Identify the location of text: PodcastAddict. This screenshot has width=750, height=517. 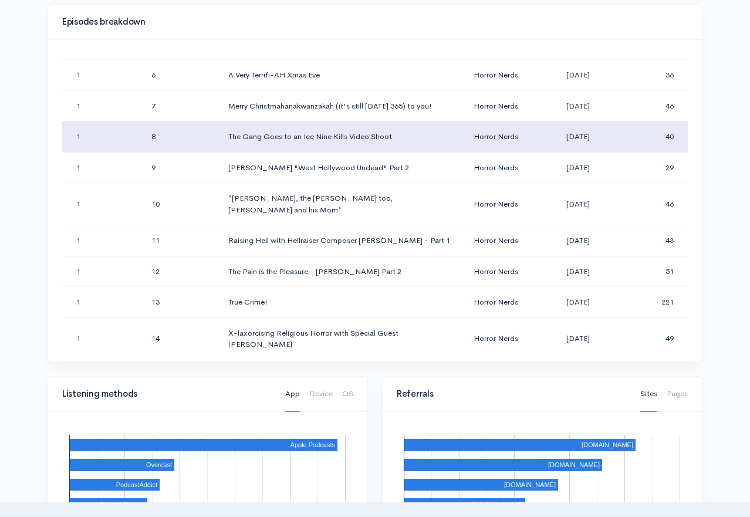
(137, 485).